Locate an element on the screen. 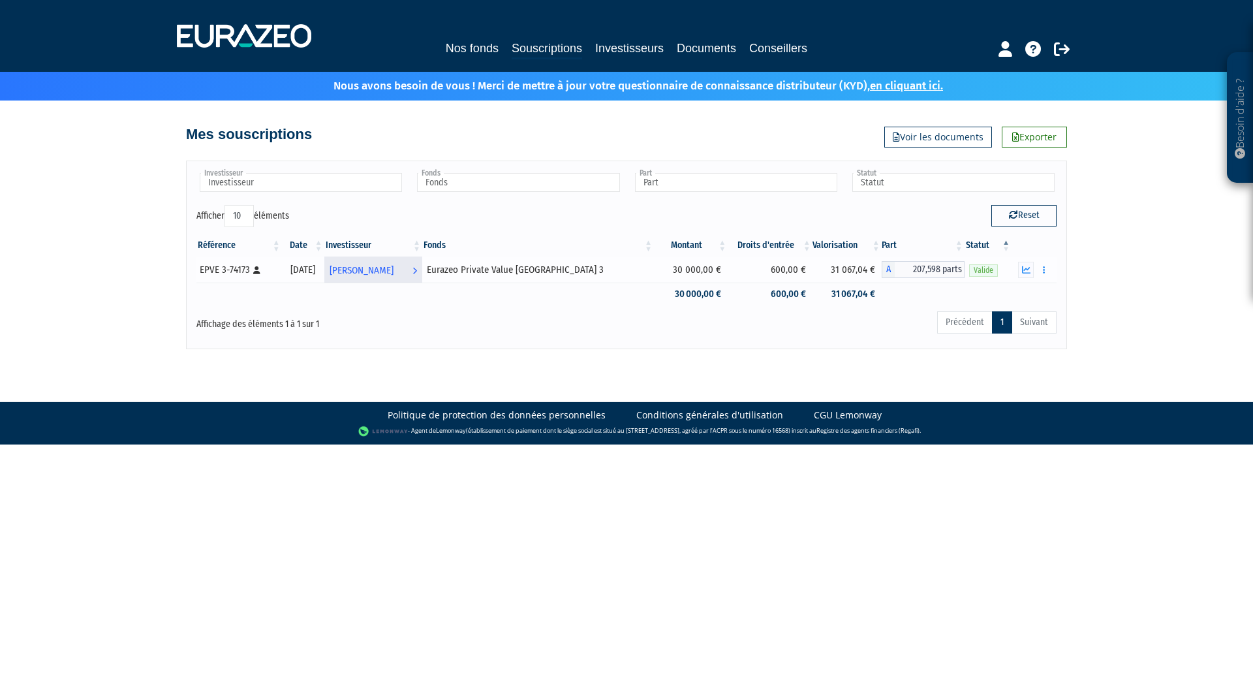 This screenshot has width=1253, height=673. a: Conseillers is located at coordinates (778, 48).